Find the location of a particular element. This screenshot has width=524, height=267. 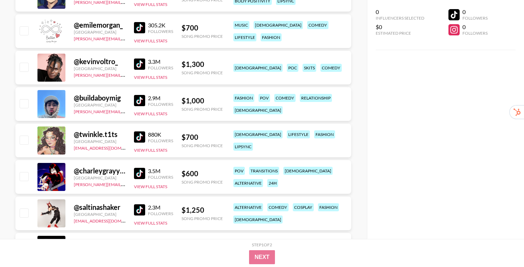

div: cosplay is located at coordinates (303, 207).